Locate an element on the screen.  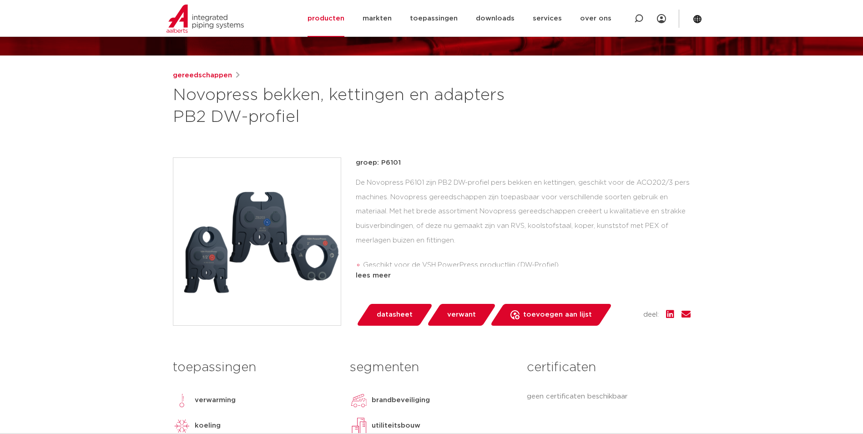
p: geen certificaten beschikbaar is located at coordinates (608, 397).